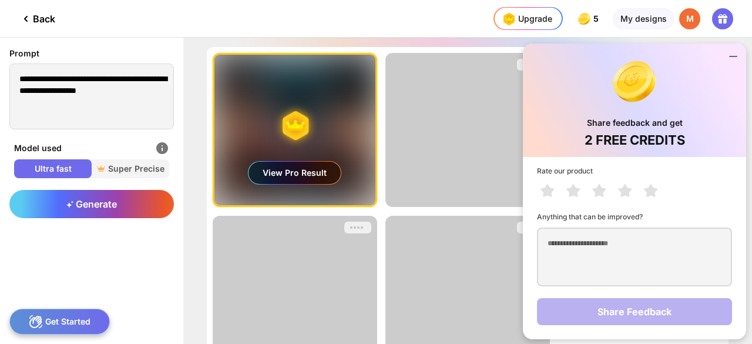  What do you see at coordinates (92, 53) in the screenshot?
I see `div: Prompt` at bounding box center [92, 53].